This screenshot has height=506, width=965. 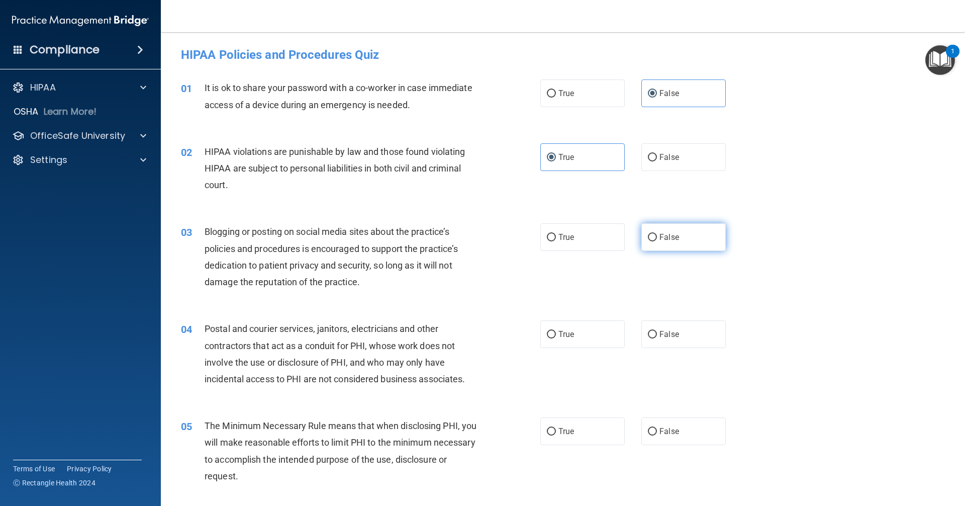 I want to click on a: Settings, so click(x=79, y=160).